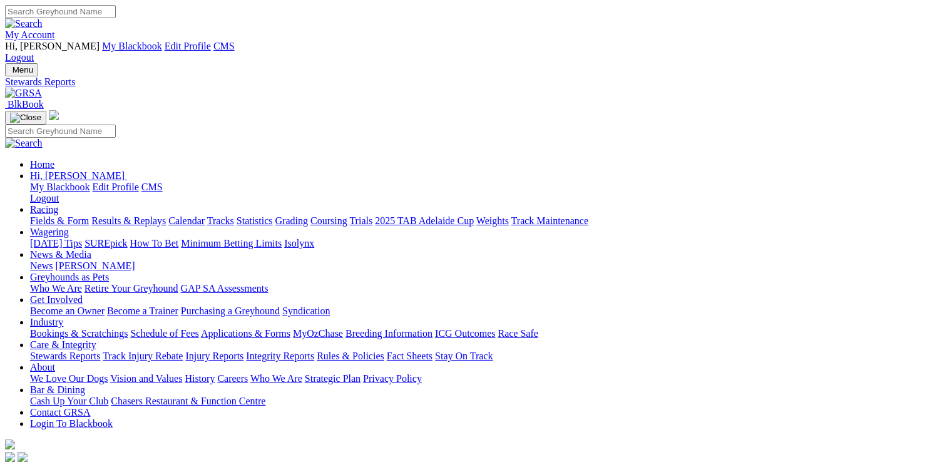 This screenshot has width=947, height=462. What do you see at coordinates (56, 299) in the screenshot?
I see `a: Get Involved` at bounding box center [56, 299].